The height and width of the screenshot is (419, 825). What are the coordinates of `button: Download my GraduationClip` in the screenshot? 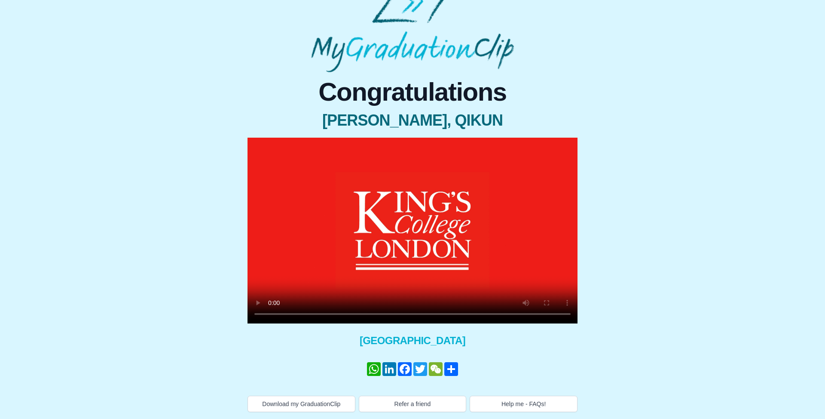 It's located at (301, 404).